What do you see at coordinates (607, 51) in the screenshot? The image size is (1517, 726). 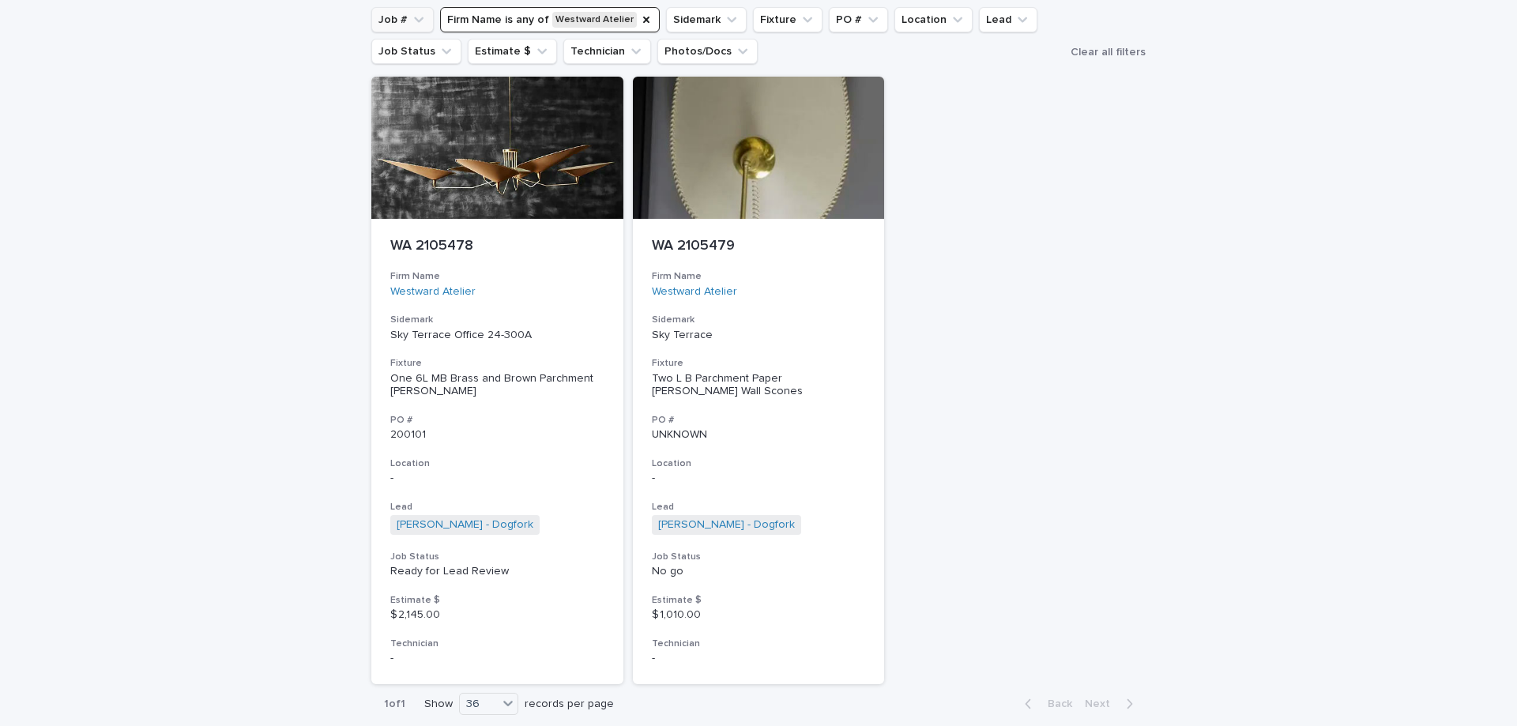 I see `button: Technician` at bounding box center [607, 51].